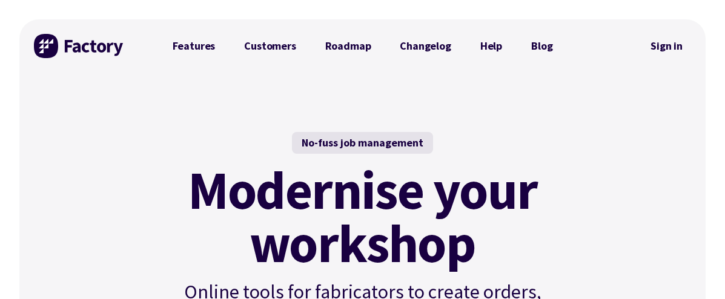 The width and height of the screenshot is (725, 299). What do you see at coordinates (79, 46) in the screenshot?
I see `img: Factory` at bounding box center [79, 46].